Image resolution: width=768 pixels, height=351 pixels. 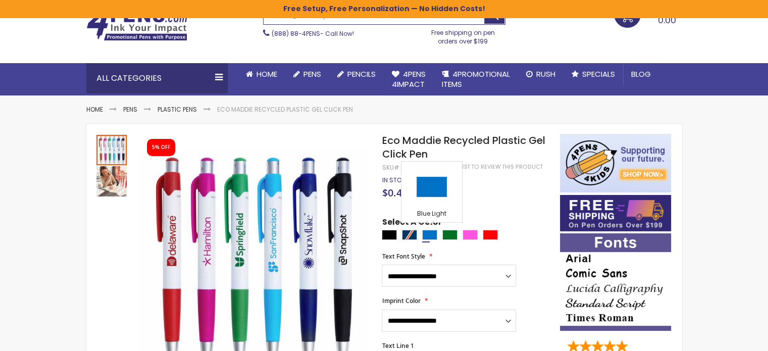 What do you see at coordinates (641, 74) in the screenshot?
I see `span: Blog` at bounding box center [641, 74].